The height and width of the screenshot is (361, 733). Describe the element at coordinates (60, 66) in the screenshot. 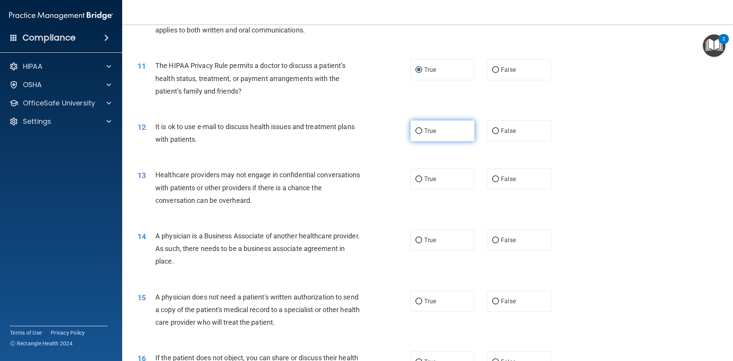

I see `a: HIPAA` at that location.